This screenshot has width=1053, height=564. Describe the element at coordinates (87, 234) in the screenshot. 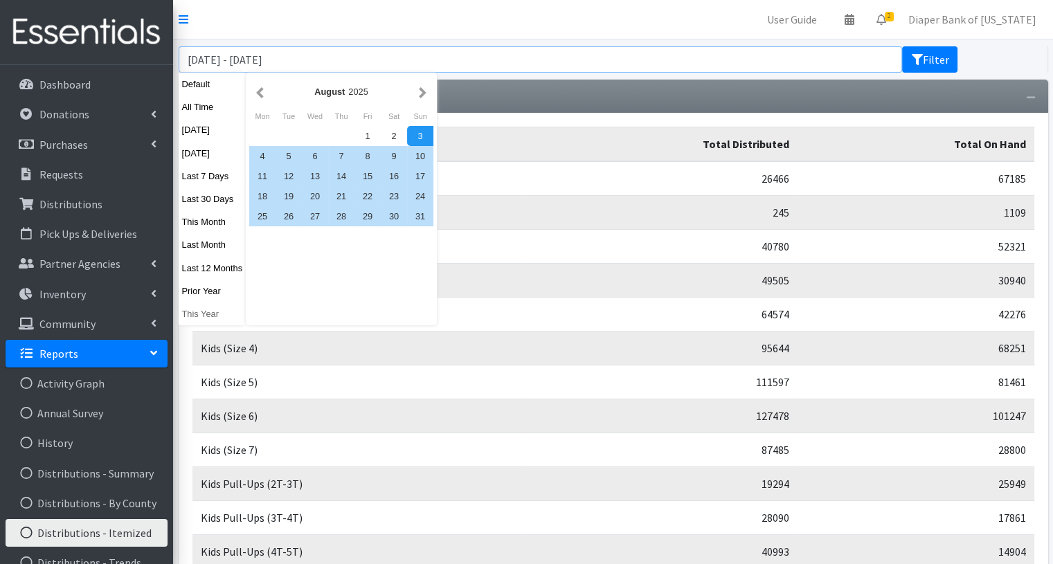

I see `a: Pick Ups & Deliveries` at that location.